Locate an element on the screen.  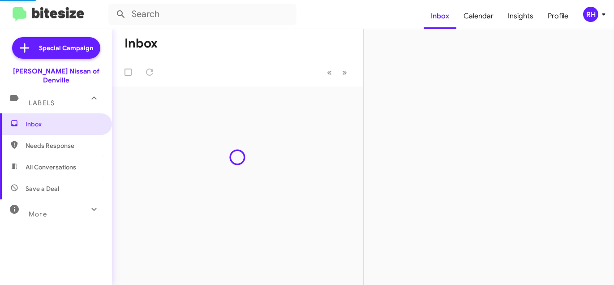
a: Insights is located at coordinates (520, 16).